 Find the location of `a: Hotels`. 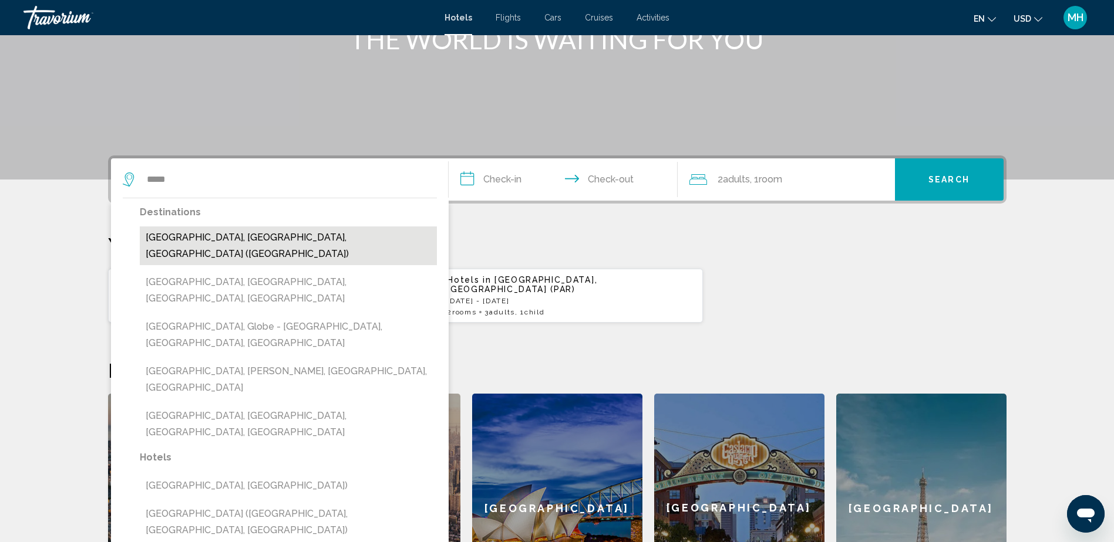

a: Hotels is located at coordinates (458, 18).